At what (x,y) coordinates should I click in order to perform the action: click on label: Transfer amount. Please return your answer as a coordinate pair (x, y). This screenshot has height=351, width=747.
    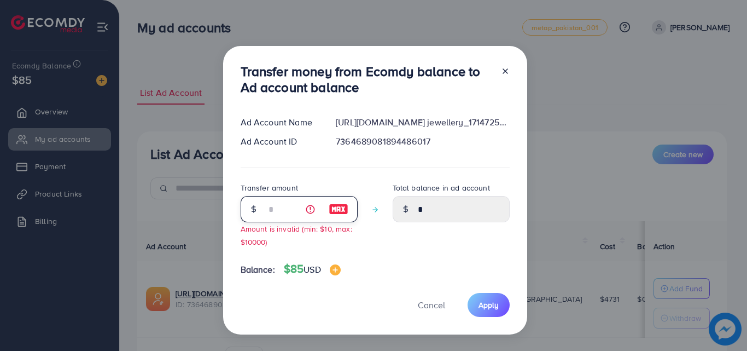
    Looking at the image, I should click on (269, 188).